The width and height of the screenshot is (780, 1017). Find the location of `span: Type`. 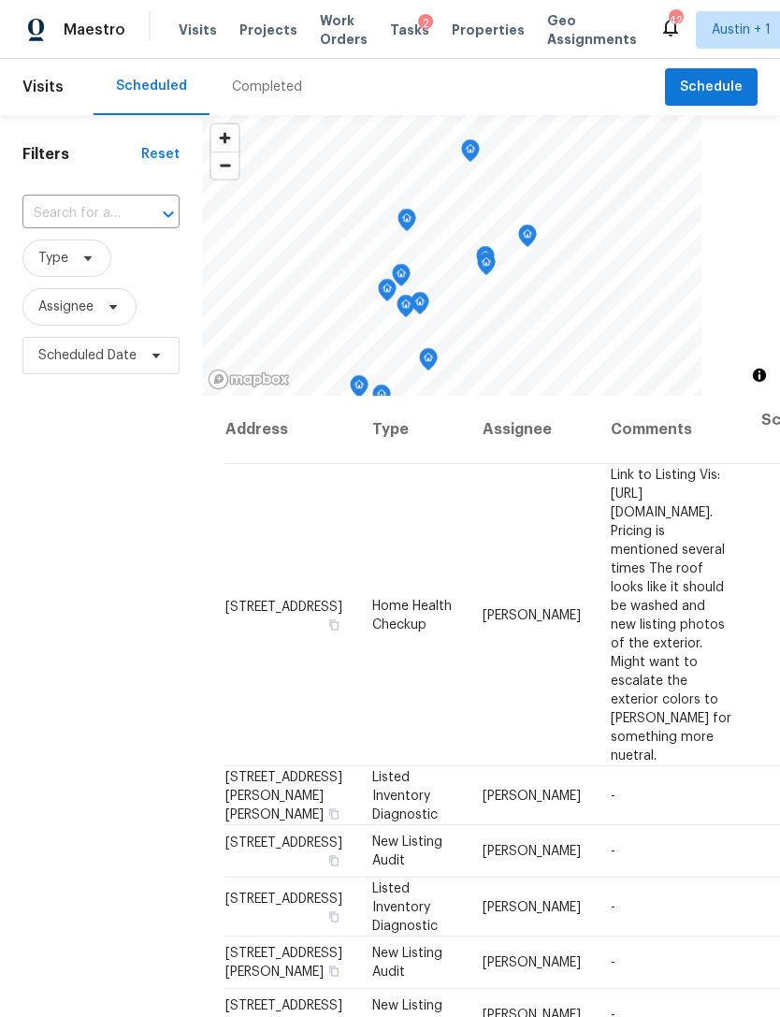

span: Type is located at coordinates (53, 258).